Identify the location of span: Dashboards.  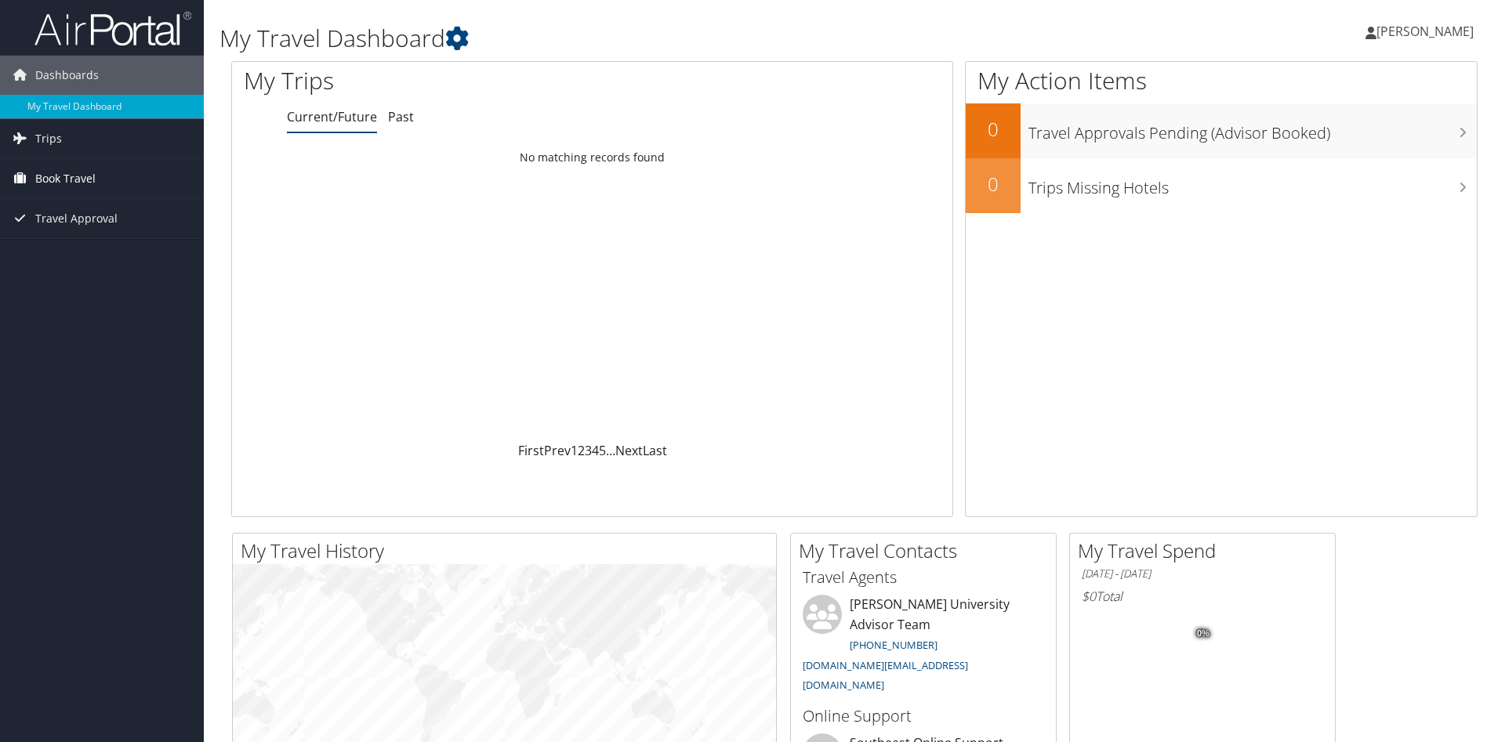
(67, 75).